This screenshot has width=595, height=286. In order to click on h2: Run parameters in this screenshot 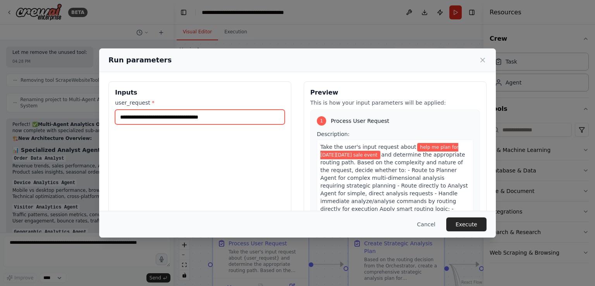, I will do `click(140, 60)`.